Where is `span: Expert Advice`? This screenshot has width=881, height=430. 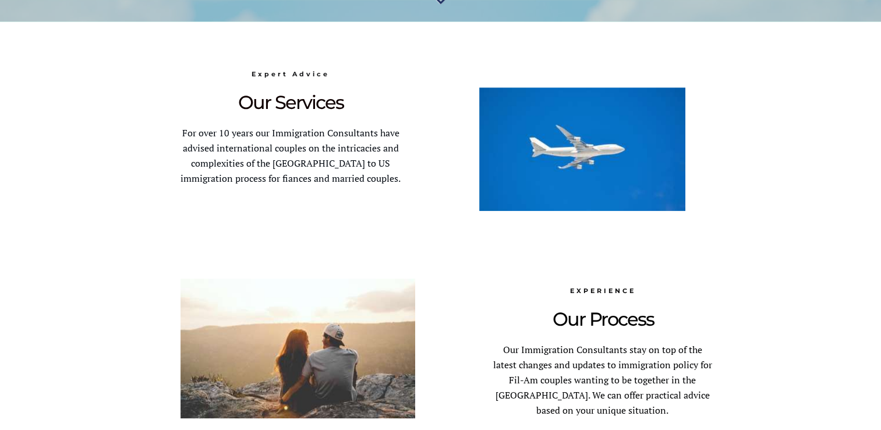 span: Expert Advice is located at coordinates (290, 74).